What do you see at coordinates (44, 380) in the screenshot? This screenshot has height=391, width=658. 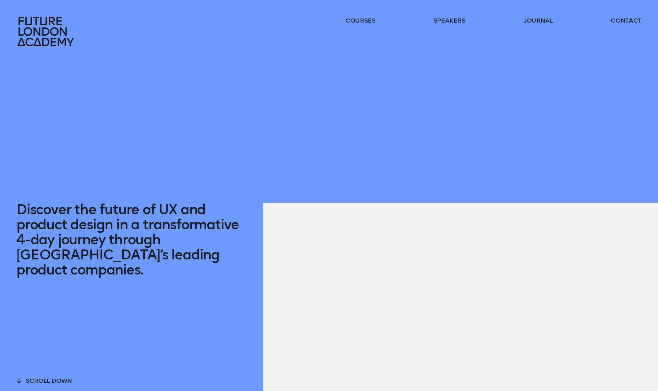 I see `button: scroll down` at bounding box center [44, 380].